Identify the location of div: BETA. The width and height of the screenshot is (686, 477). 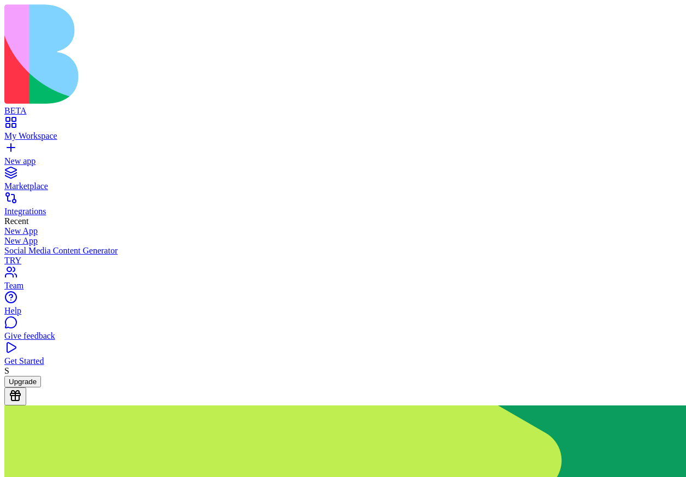
(343, 111).